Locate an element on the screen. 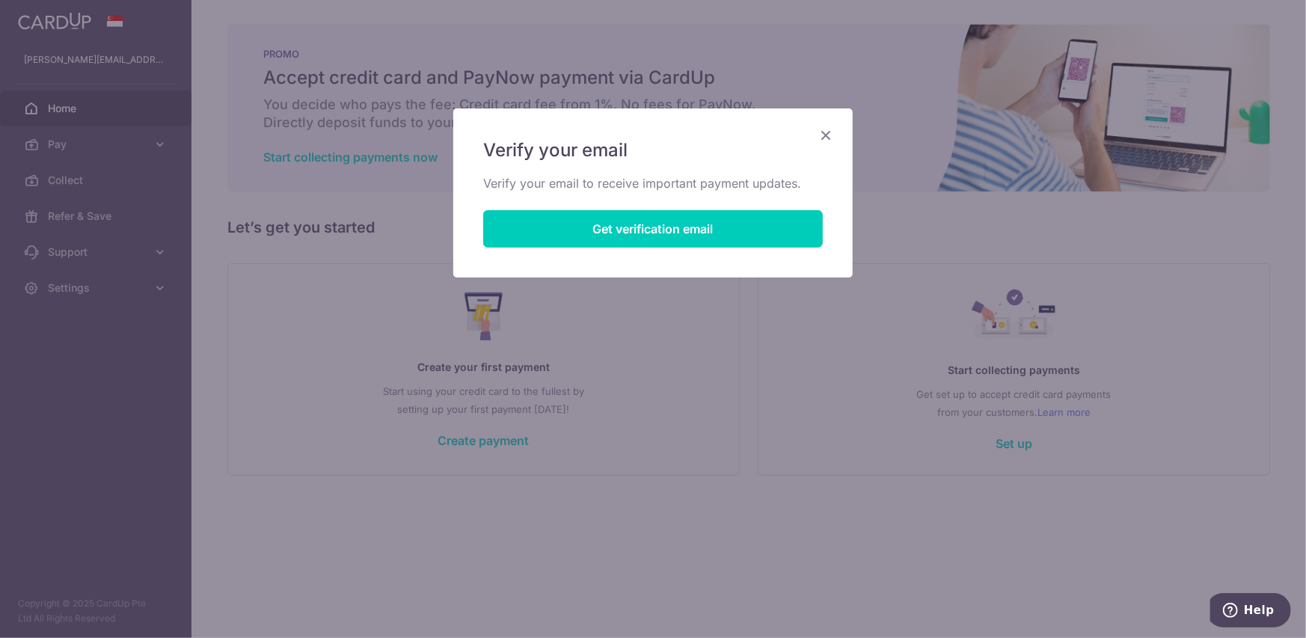  button: Close is located at coordinates (826, 135).